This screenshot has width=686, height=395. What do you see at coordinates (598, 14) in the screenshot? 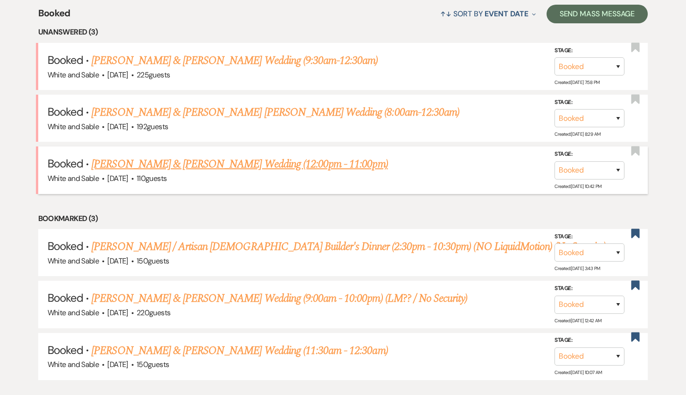
I see `button: Send Mass Message` at bounding box center [598, 14].